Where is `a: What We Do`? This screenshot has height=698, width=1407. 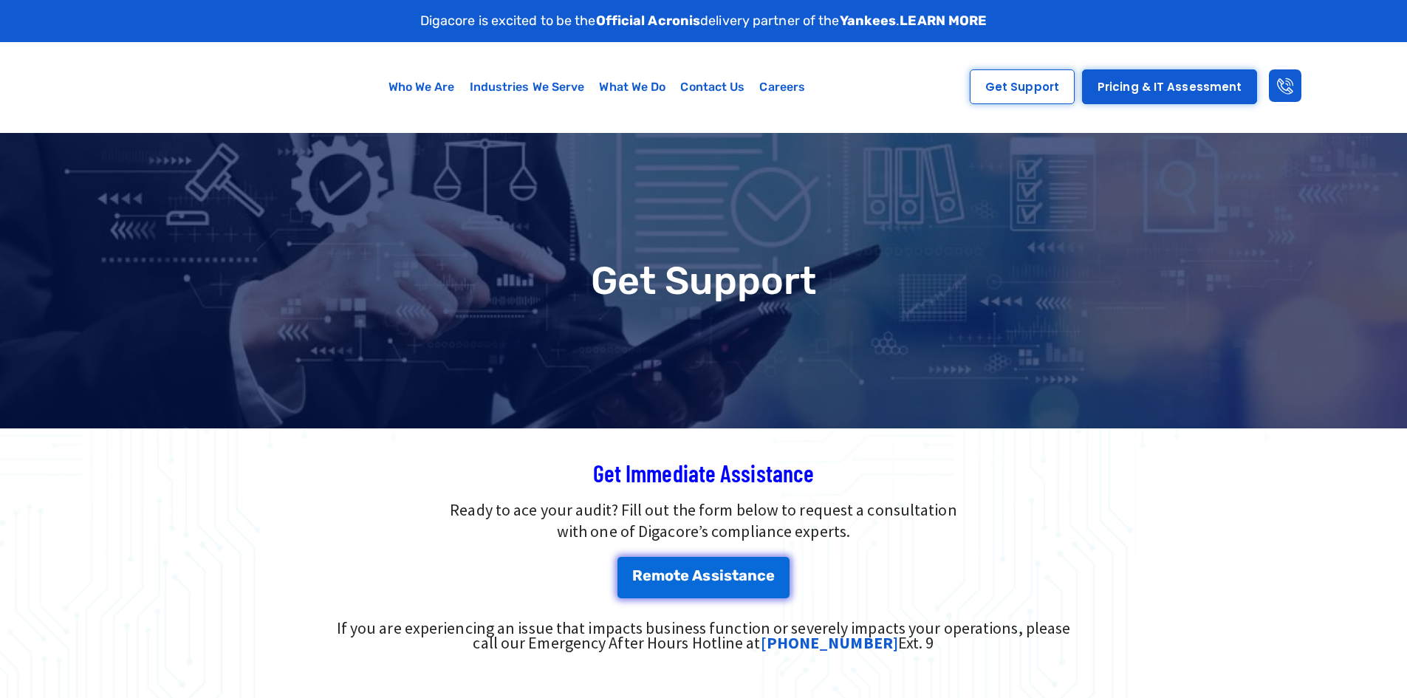
a: What We Do is located at coordinates (632, 87).